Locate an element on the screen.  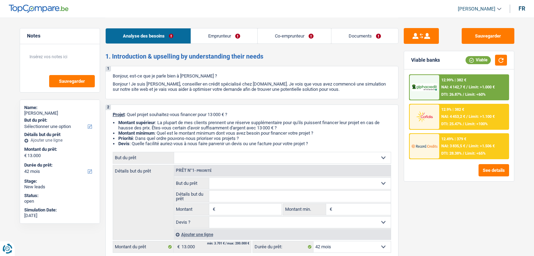
label: Montant du prêt: is located at coordinates (59, 150).